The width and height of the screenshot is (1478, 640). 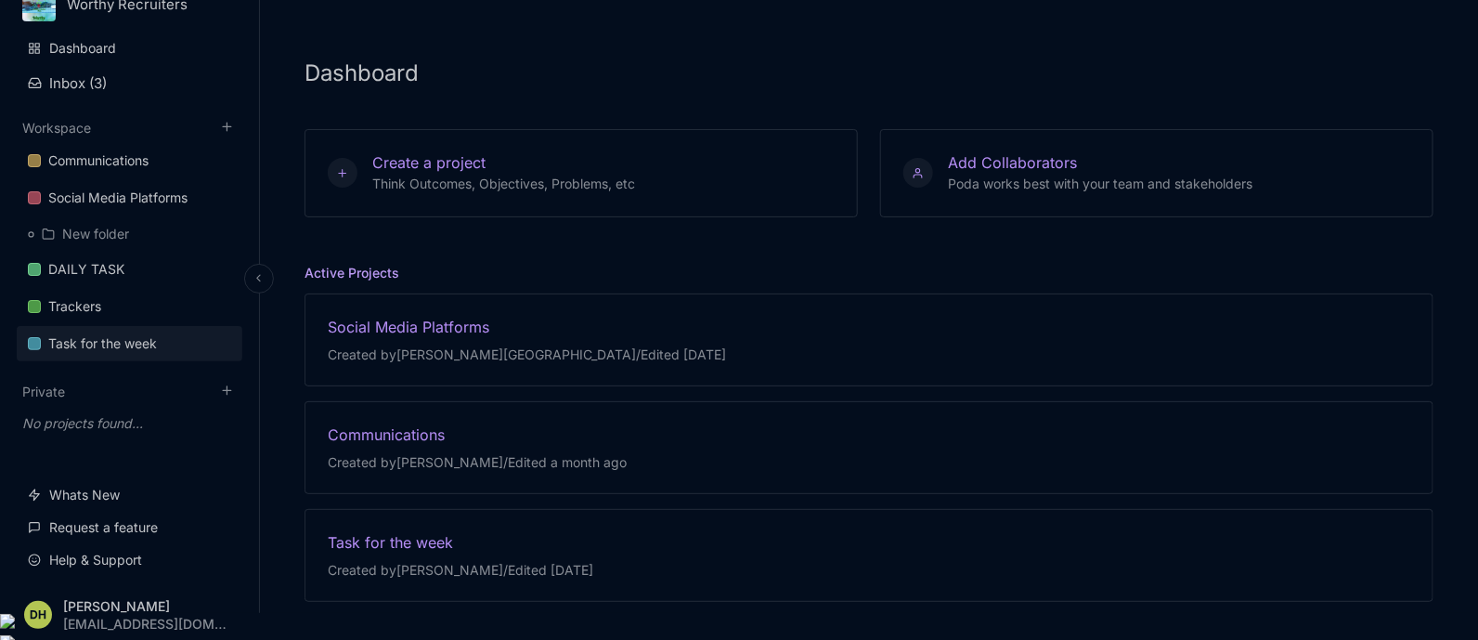 I want to click on a: Trackers, so click(x=129, y=306).